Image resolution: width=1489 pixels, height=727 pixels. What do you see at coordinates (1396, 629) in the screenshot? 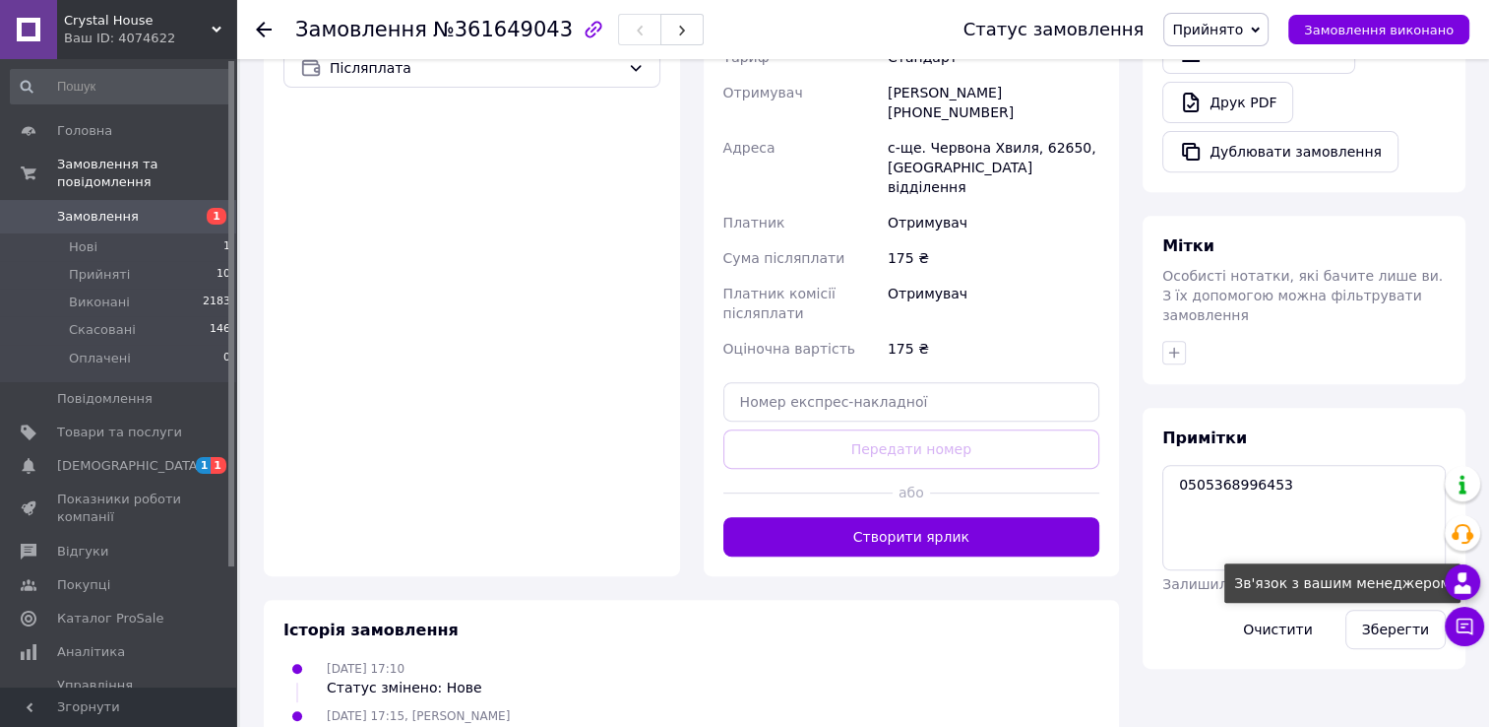
I see `button: Зберегти` at bounding box center [1396, 629].